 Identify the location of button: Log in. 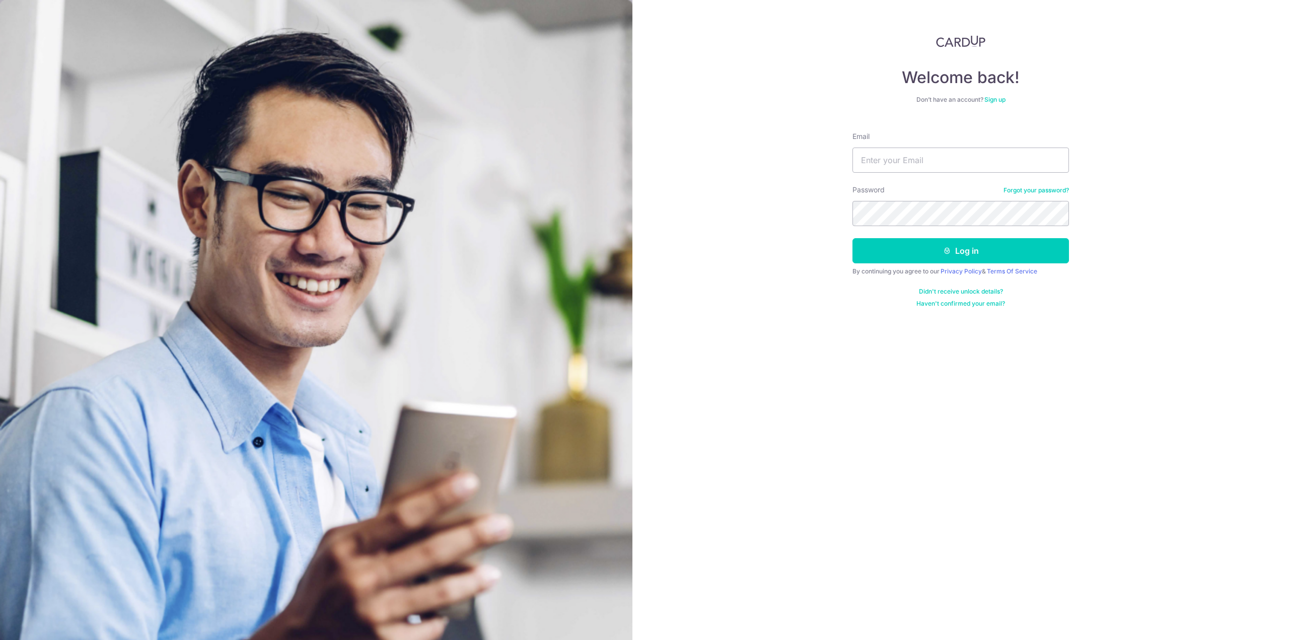
(961, 251).